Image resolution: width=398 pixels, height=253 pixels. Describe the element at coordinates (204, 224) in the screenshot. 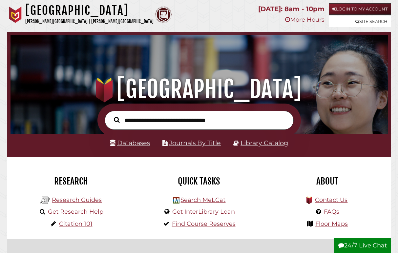

I see `a: Find Course Reserves` at that location.